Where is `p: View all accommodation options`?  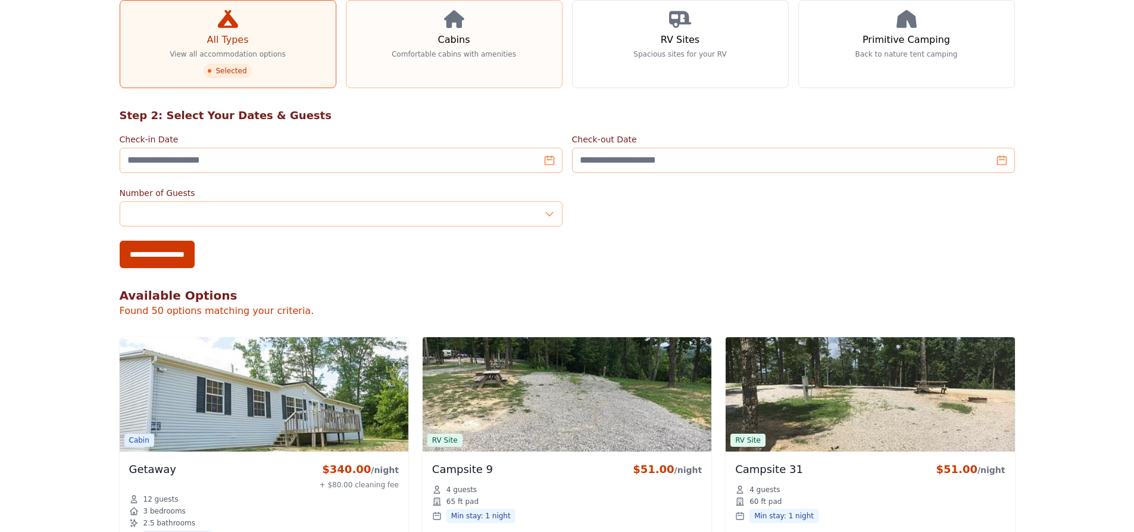
p: View all accommodation options is located at coordinates (227, 54).